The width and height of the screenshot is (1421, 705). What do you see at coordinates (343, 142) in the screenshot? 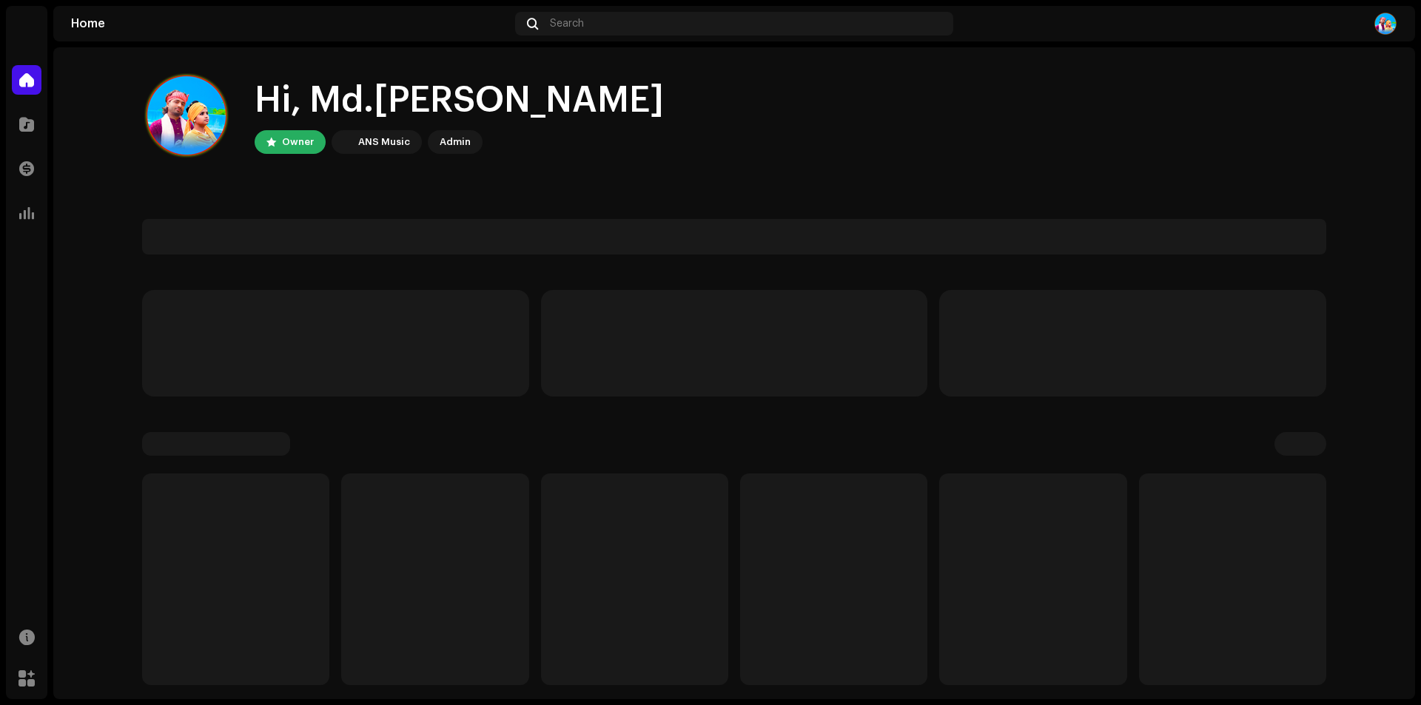
I see `img: bb356b9b-6e90-403f-adc8-c282c7c2e227` at bounding box center [343, 142].